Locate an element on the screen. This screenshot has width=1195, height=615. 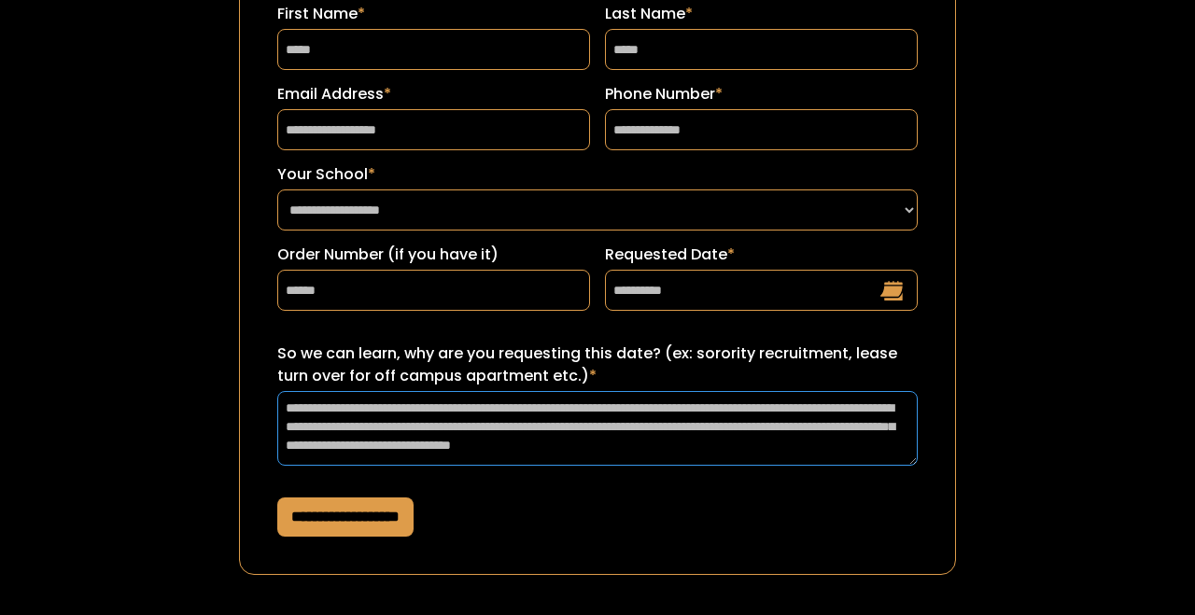
label: So we can learn, why are you requesting this date? (ex: sorority recruitment, lease turn over for... is located at coordinates (598, 365).